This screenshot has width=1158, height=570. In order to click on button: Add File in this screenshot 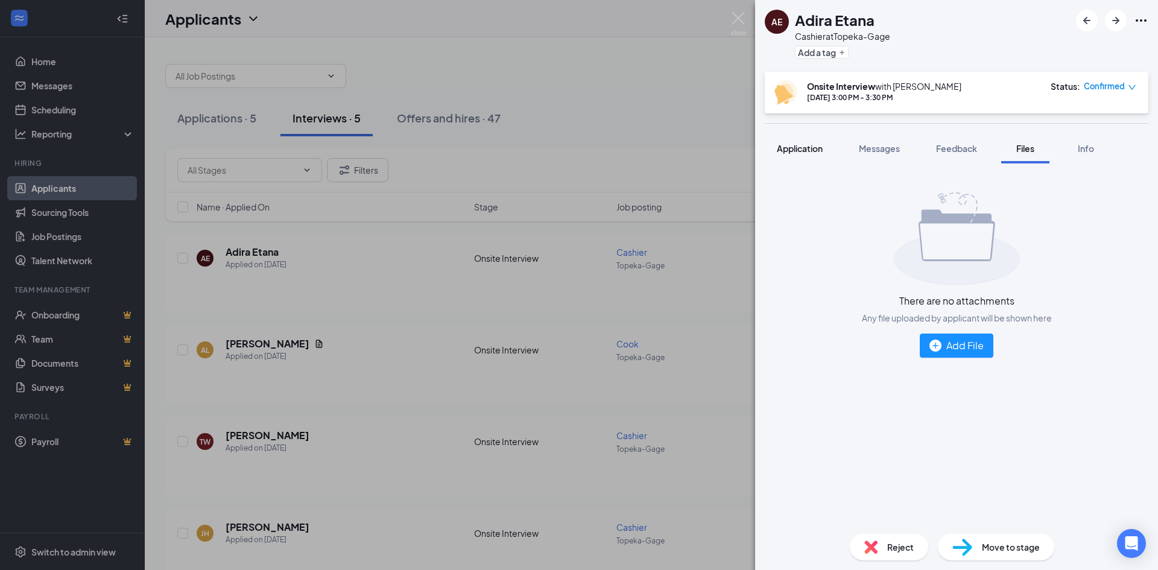, I will do `click(956, 345)`.